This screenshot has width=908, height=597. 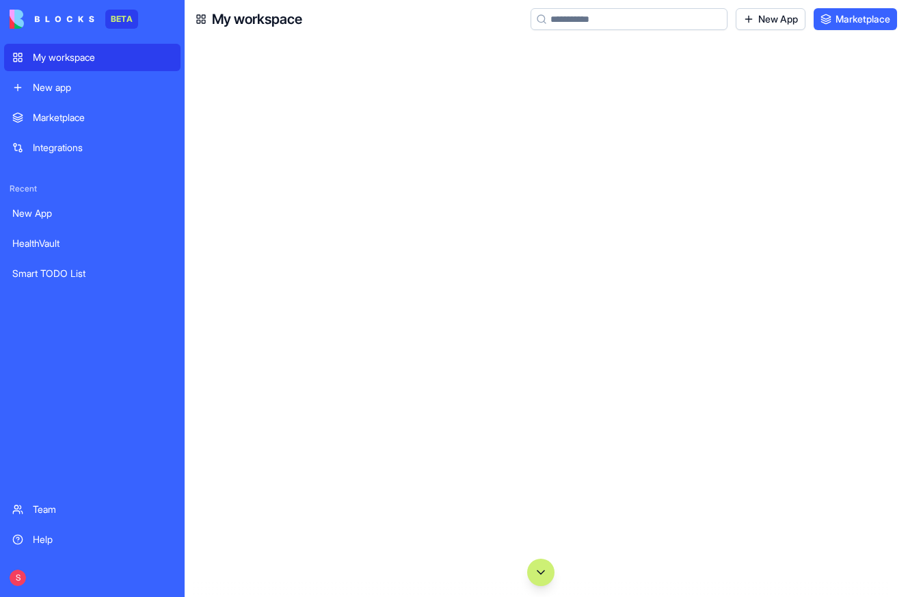 I want to click on a: New app, so click(x=92, y=87).